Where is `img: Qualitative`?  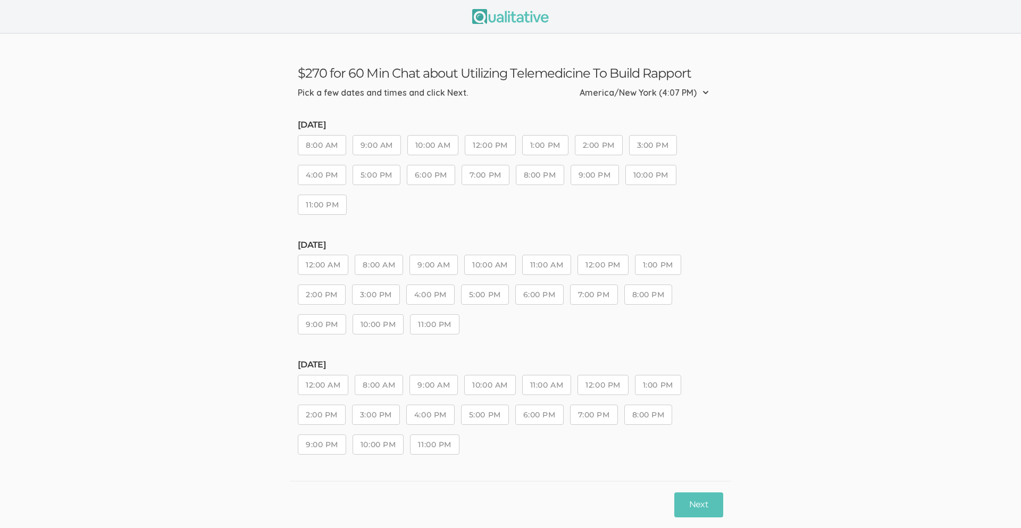 img: Qualitative is located at coordinates (510, 16).